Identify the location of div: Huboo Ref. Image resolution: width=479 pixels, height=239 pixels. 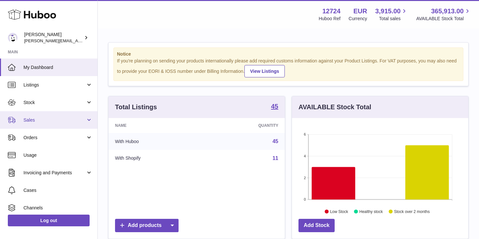
(329, 19).